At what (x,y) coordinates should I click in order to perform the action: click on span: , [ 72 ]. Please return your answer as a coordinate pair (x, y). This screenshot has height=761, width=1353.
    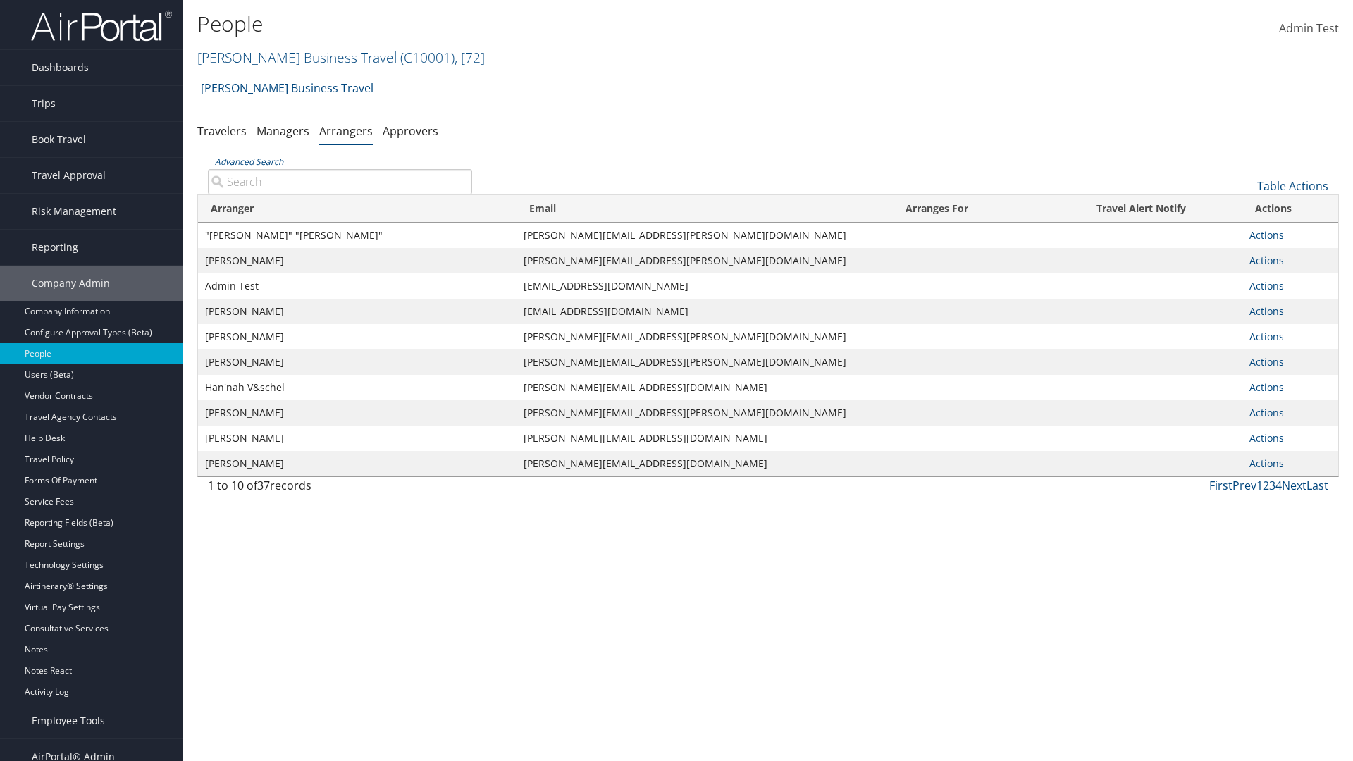
    Looking at the image, I should click on (469, 57).